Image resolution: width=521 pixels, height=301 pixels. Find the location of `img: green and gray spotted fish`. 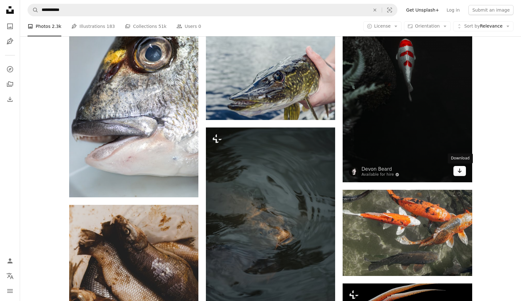

img: green and gray spotted fish is located at coordinates (270, 77).